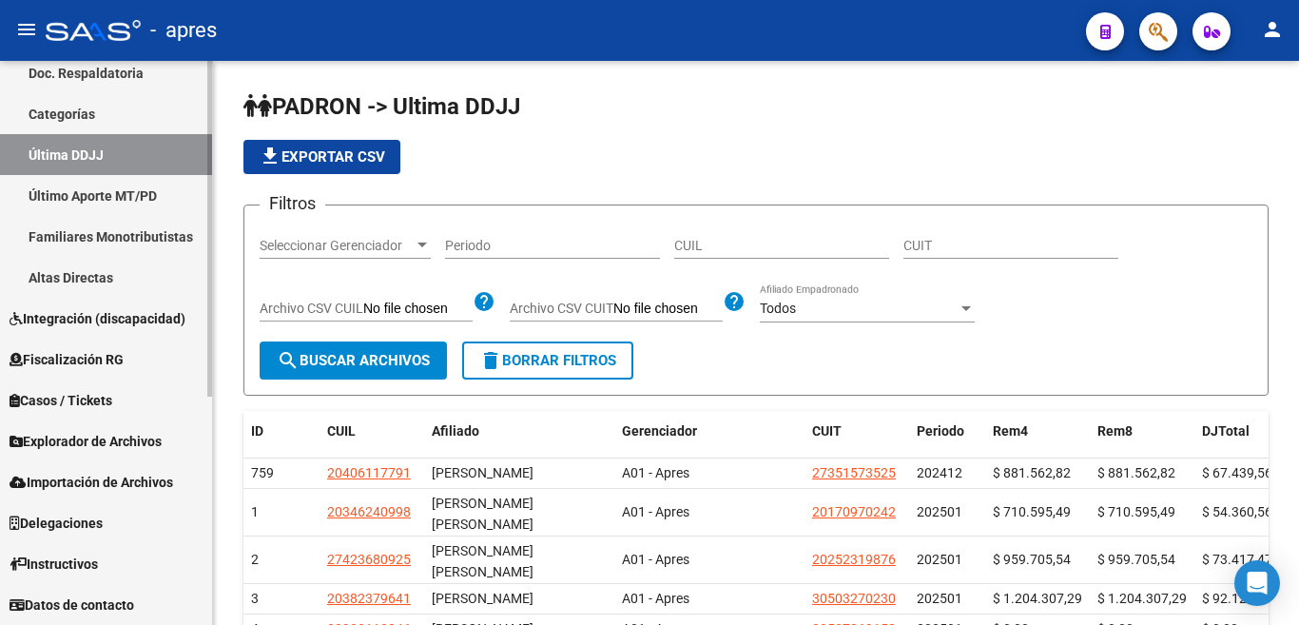 The height and width of the screenshot is (625, 1299). What do you see at coordinates (667, 309) in the screenshot?
I see `input: Archivo CSV CUIT` at bounding box center [667, 309].